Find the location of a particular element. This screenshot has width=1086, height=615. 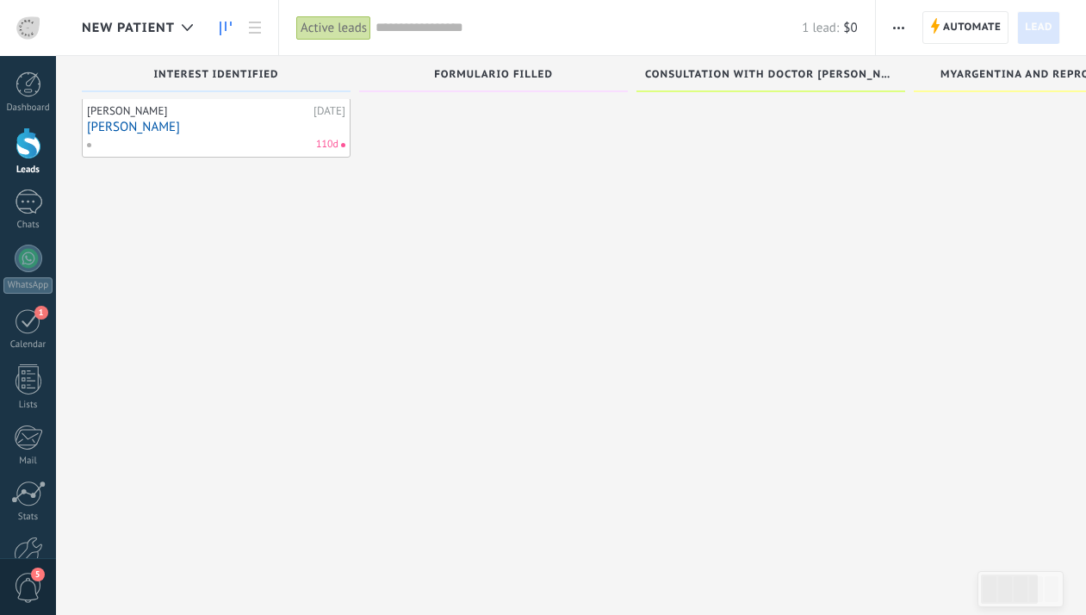

span: Todo expired is located at coordinates (343, 145).